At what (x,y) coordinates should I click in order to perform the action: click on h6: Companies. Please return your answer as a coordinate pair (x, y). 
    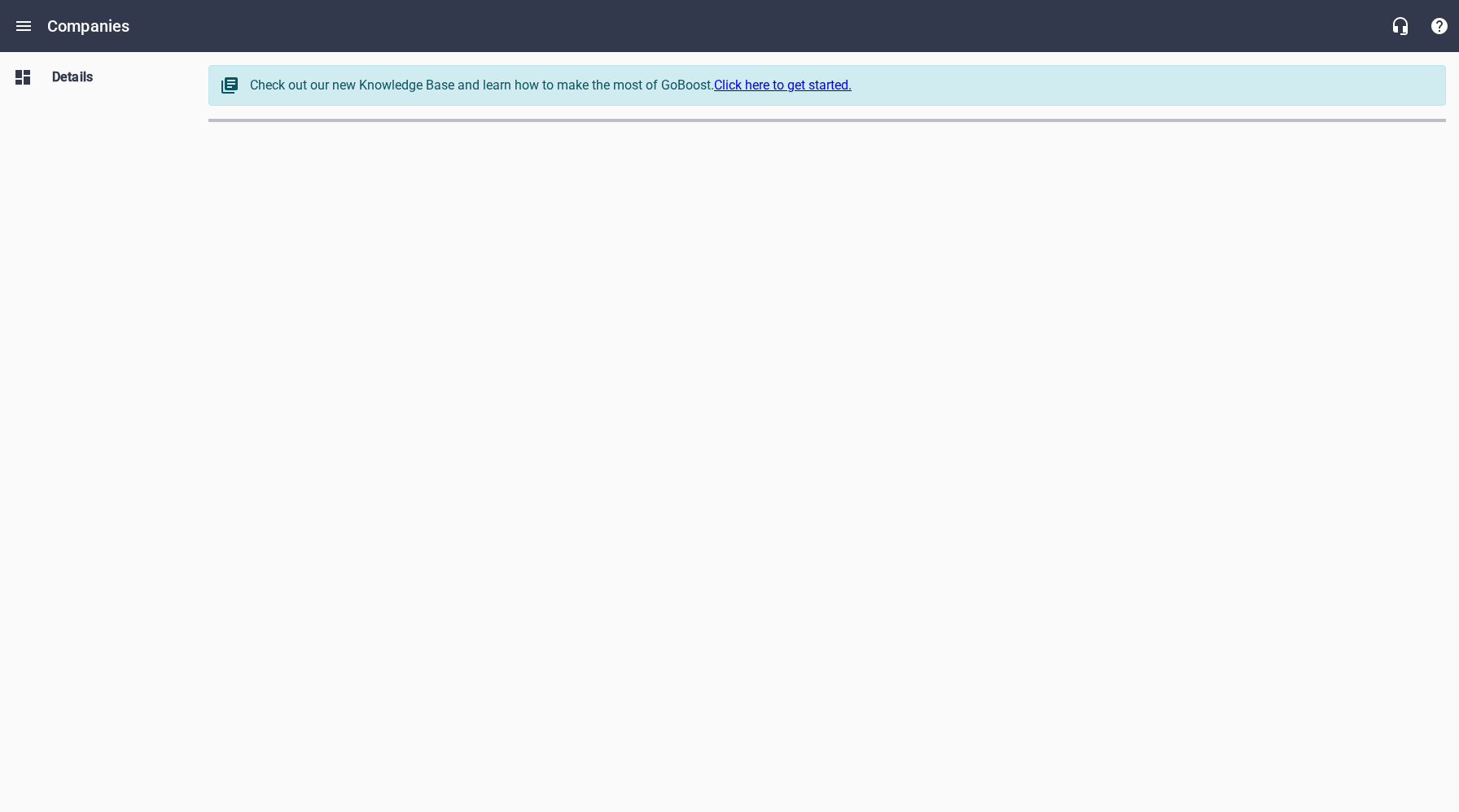
    Looking at the image, I should click on (88, 26).